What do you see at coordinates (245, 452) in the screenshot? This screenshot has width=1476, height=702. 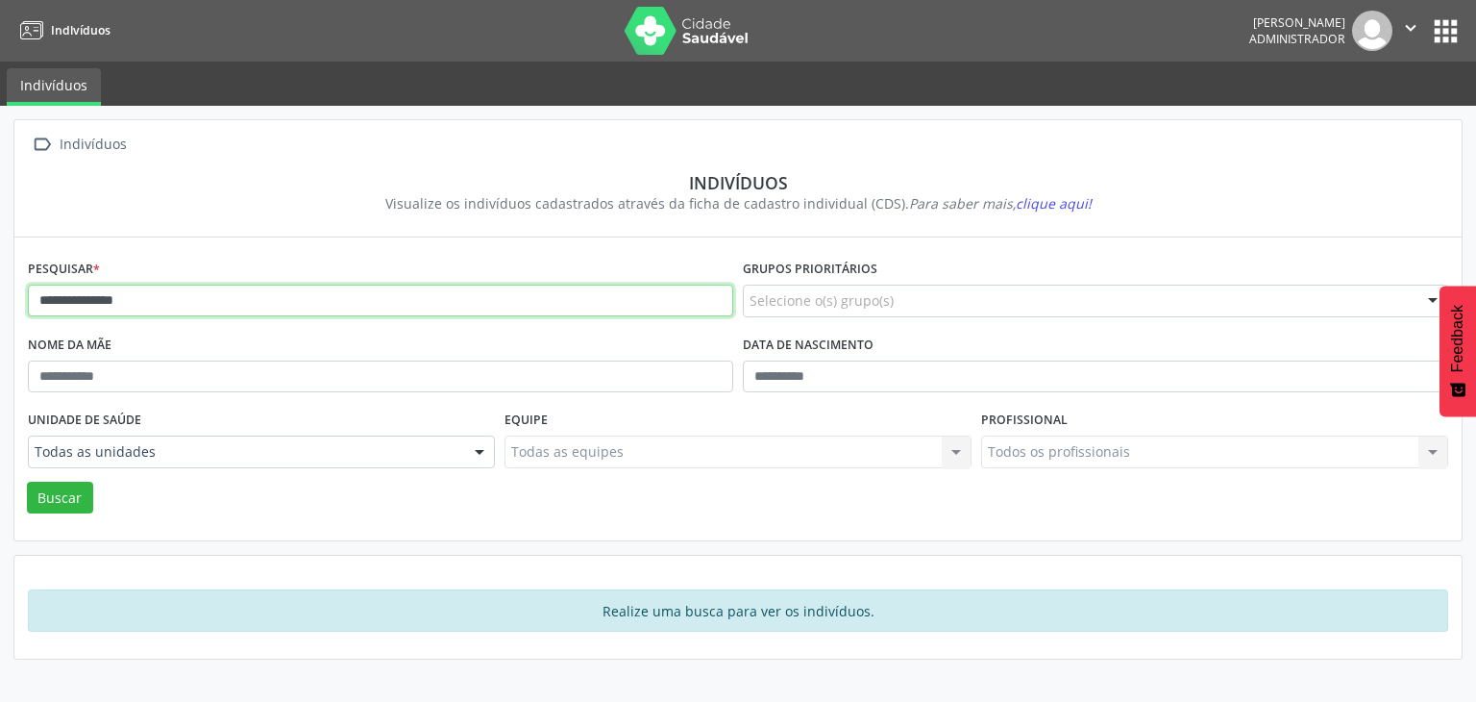 I see `span: Todas as unidades` at bounding box center [245, 452].